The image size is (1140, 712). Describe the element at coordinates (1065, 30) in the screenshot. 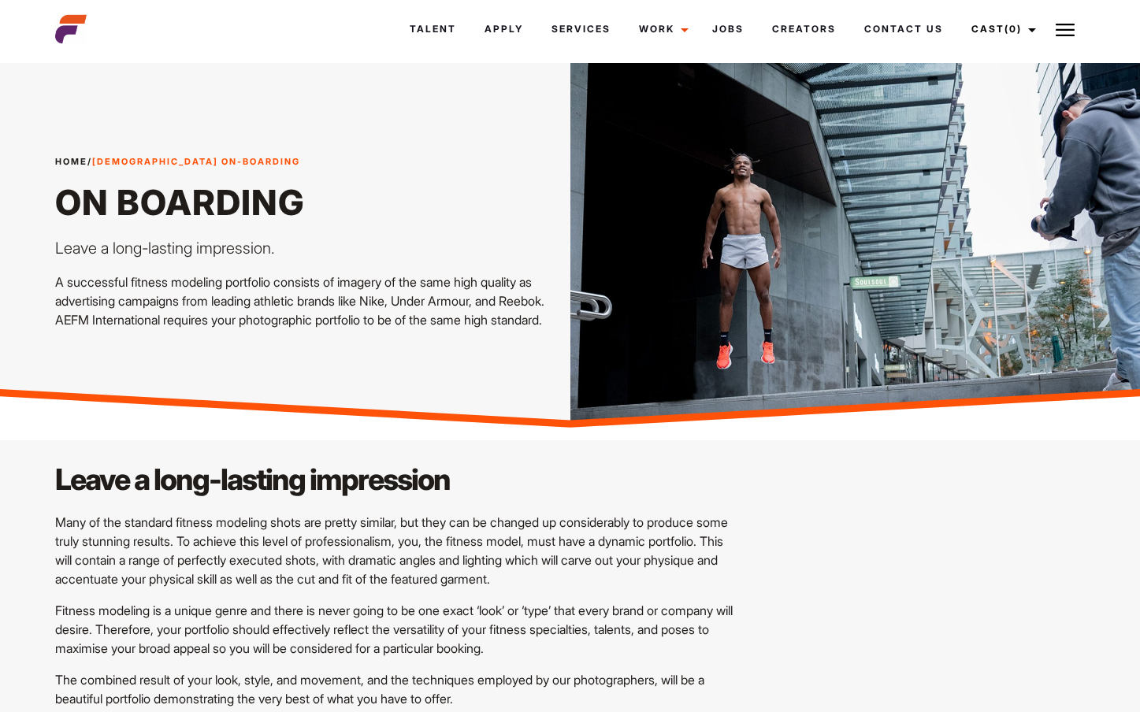

I see `img: Burger icon` at that location.